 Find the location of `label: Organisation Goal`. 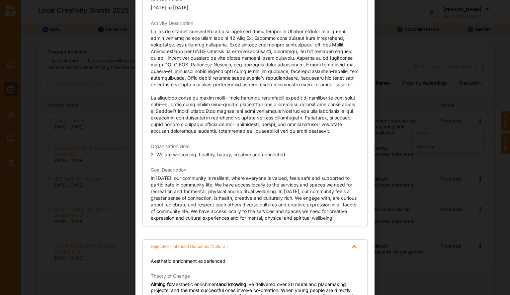

label: Organisation Goal is located at coordinates (170, 146).